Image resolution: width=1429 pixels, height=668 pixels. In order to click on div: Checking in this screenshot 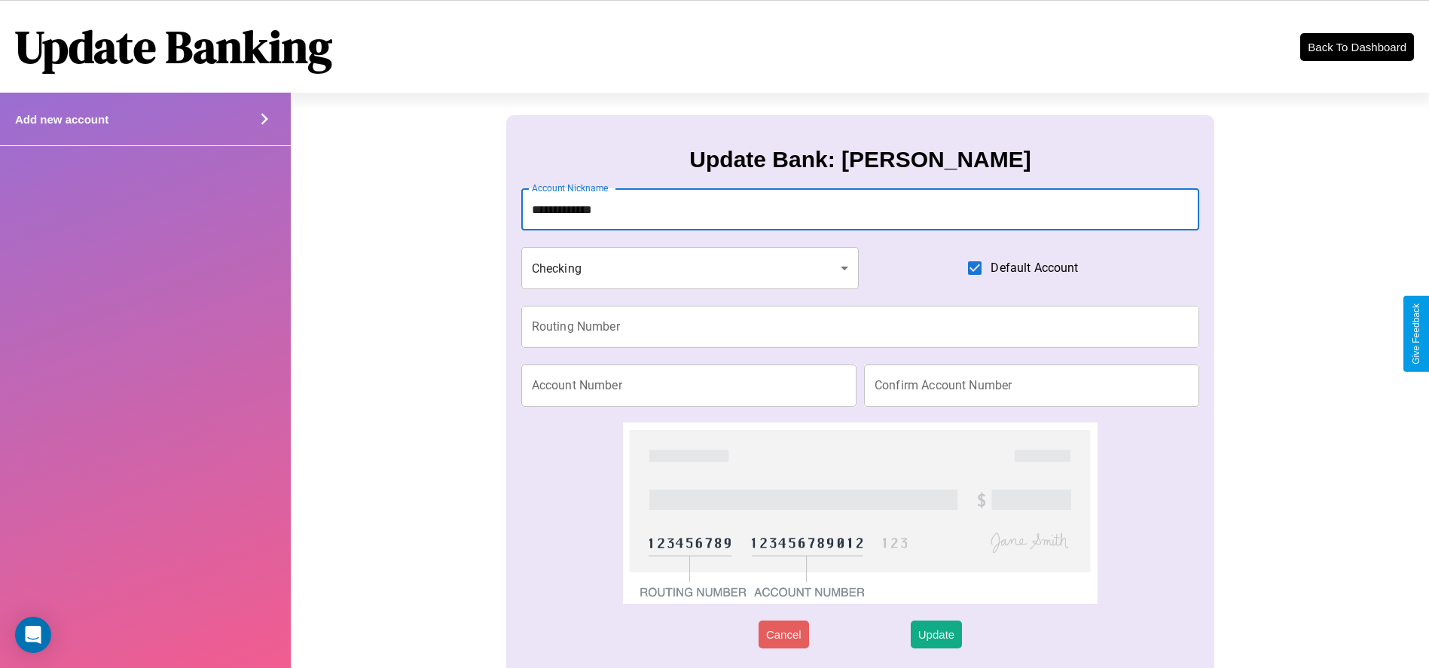, I will do `click(690, 268)`.